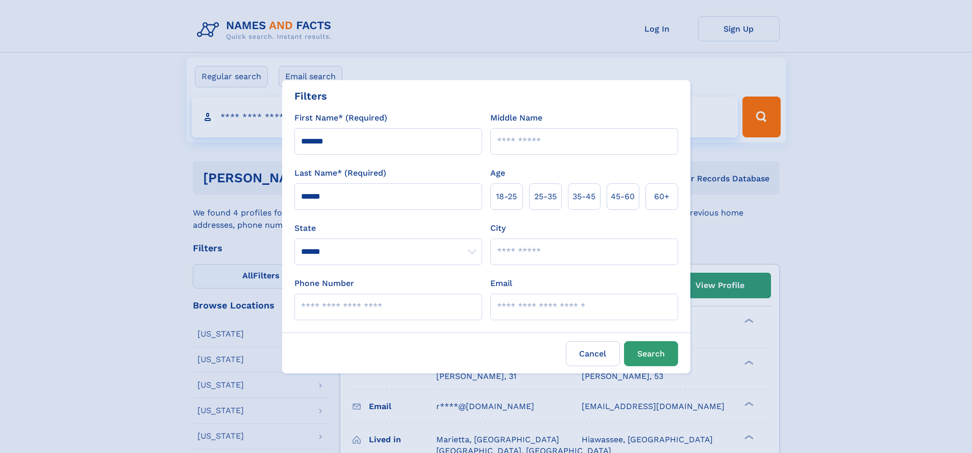 Image resolution: width=972 pixels, height=453 pixels. What do you see at coordinates (388, 228) in the screenshot?
I see `label: State` at bounding box center [388, 228].